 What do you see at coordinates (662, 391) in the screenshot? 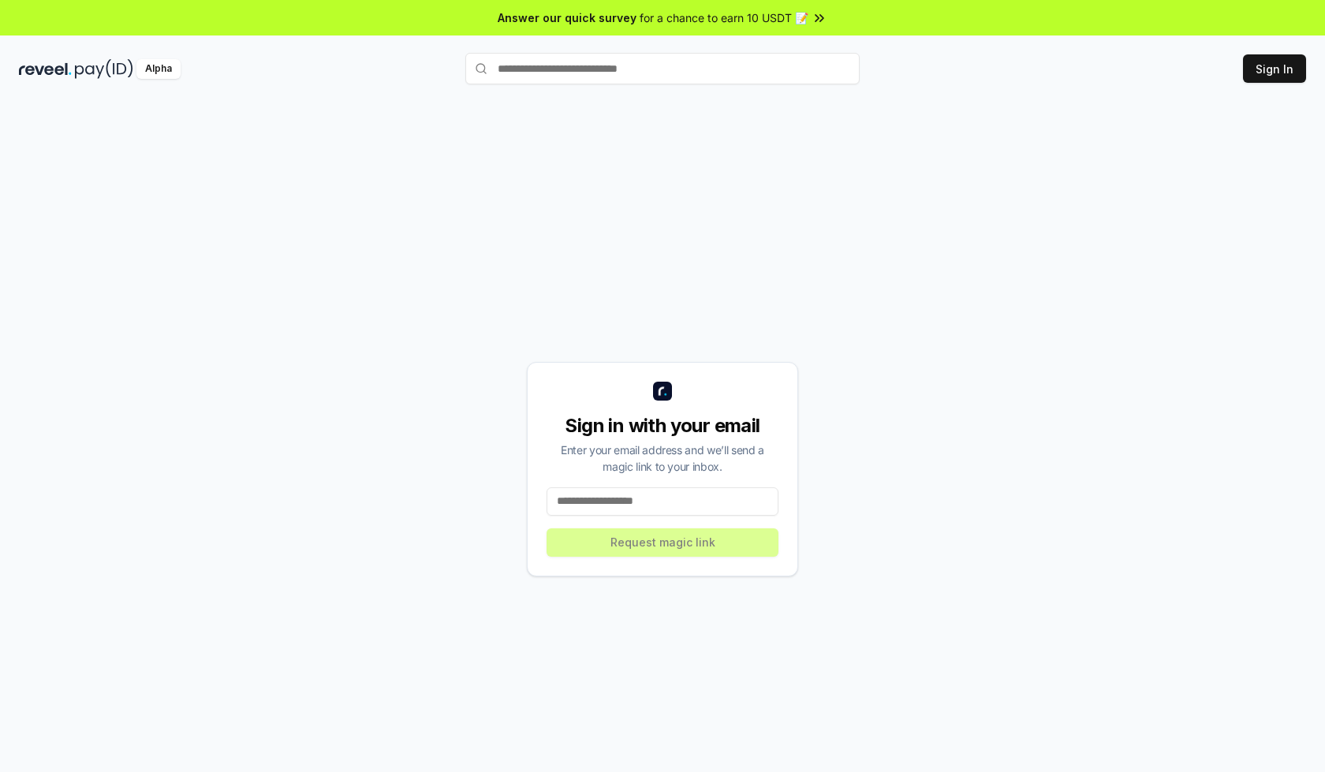
I see `img: logo_small` at bounding box center [662, 391].